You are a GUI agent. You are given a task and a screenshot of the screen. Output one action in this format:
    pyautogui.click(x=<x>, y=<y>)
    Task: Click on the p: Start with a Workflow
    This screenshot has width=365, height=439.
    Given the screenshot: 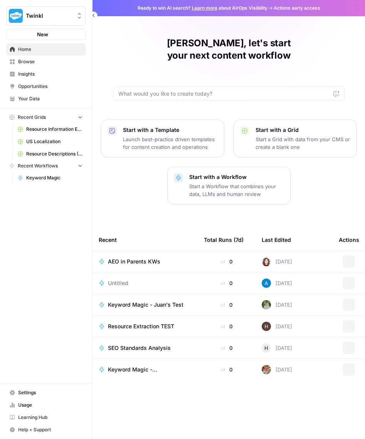 What is the action you would take?
    pyautogui.click(x=237, y=177)
    